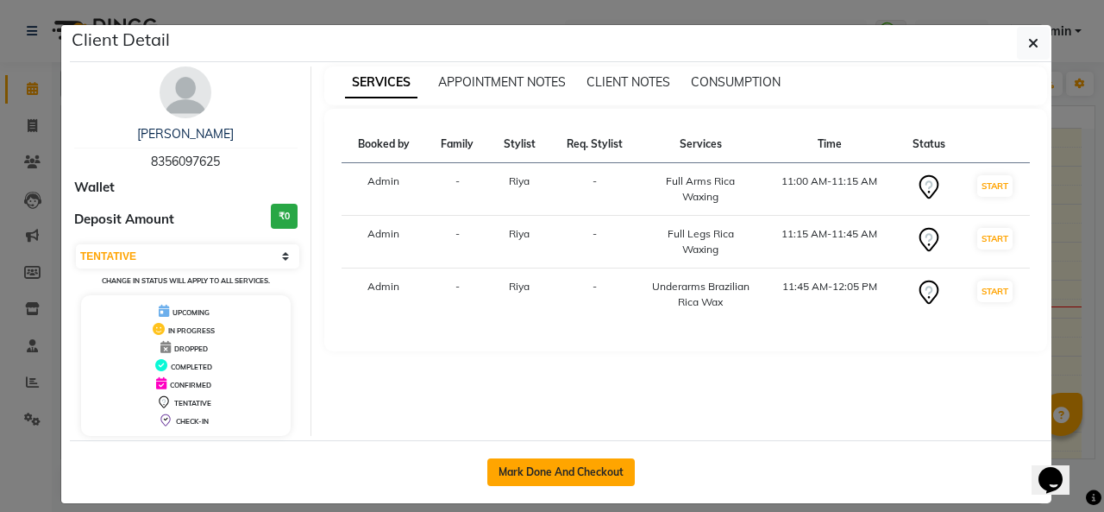 This screenshot has height=512, width=1104. What do you see at coordinates (700, 294) in the screenshot?
I see `div: Underarms Brazilian Rica Wax` at bounding box center [700, 294].